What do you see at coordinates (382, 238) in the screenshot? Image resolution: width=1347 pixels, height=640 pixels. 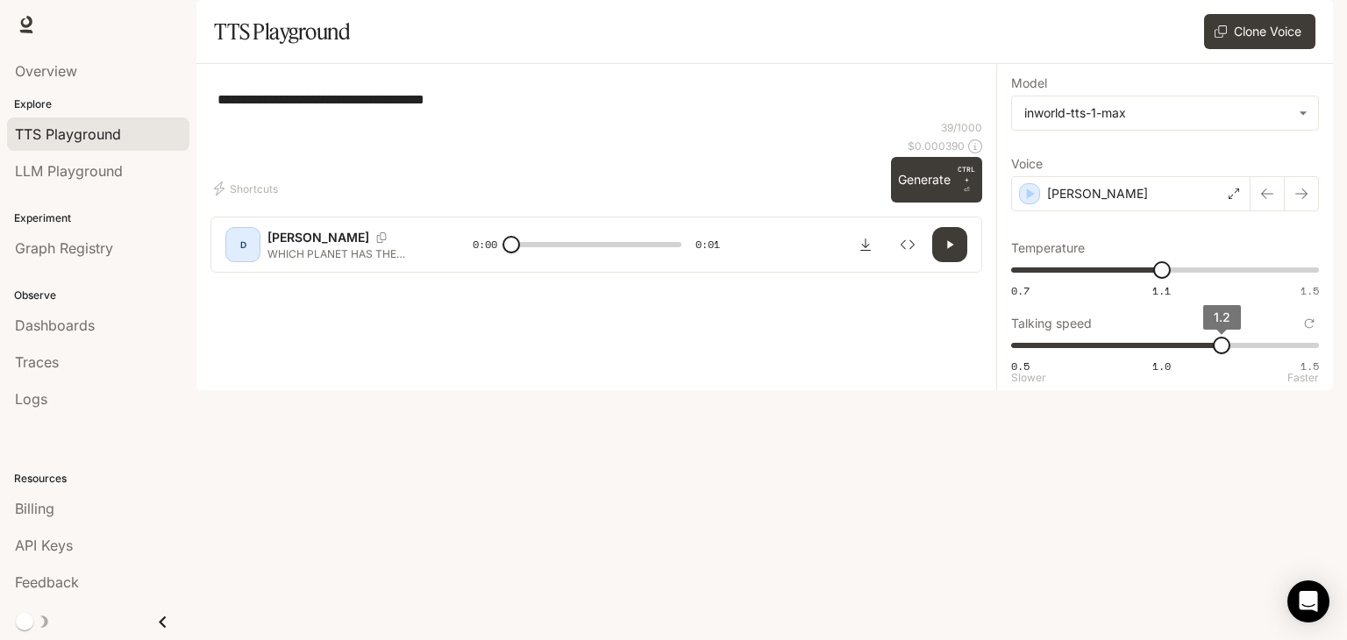 I see `button: Copy Voice ID` at bounding box center [382, 238].